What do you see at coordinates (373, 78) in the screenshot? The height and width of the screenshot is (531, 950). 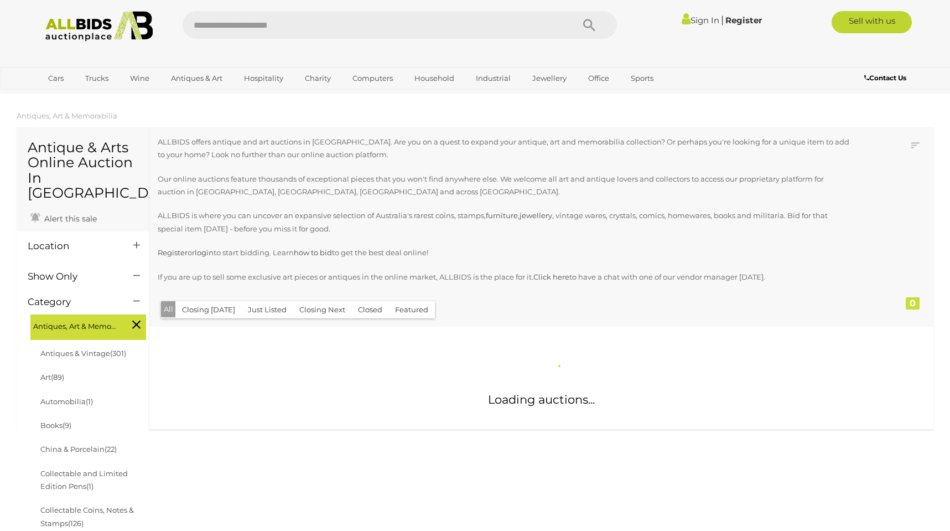 I see `a: Computers` at bounding box center [373, 78].